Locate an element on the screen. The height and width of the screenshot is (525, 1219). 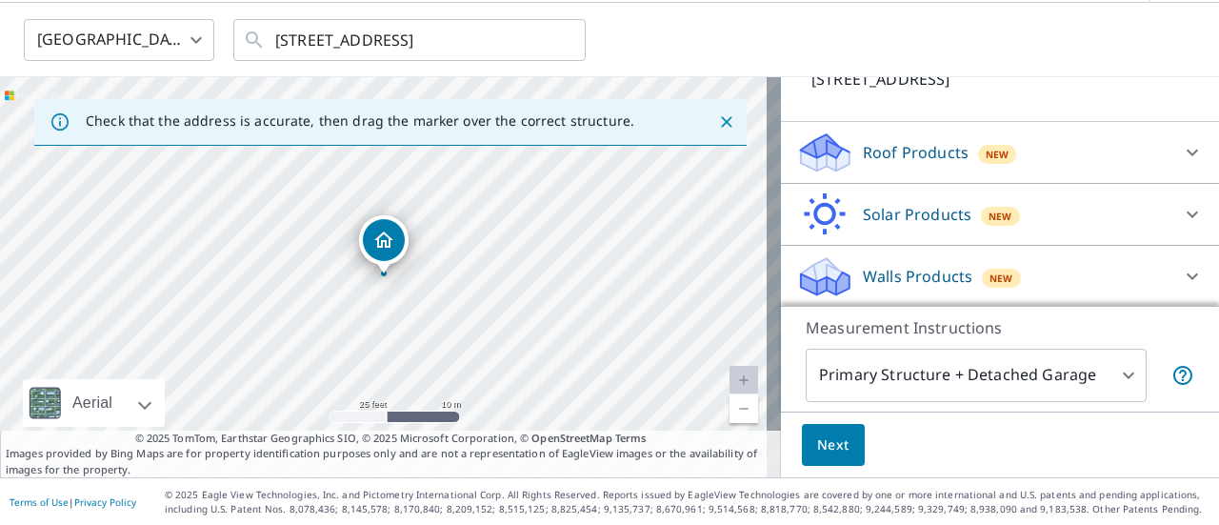
div: Dropped pin, building 1, Residential property, 506 Savannah Dr San Antonio, TX 78213 is located at coordinates (384, 245).